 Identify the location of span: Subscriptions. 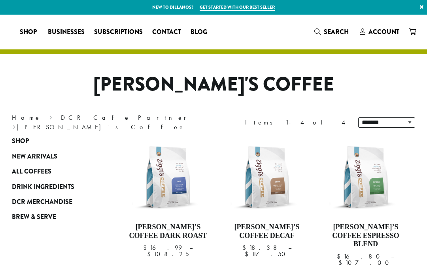
(118, 32).